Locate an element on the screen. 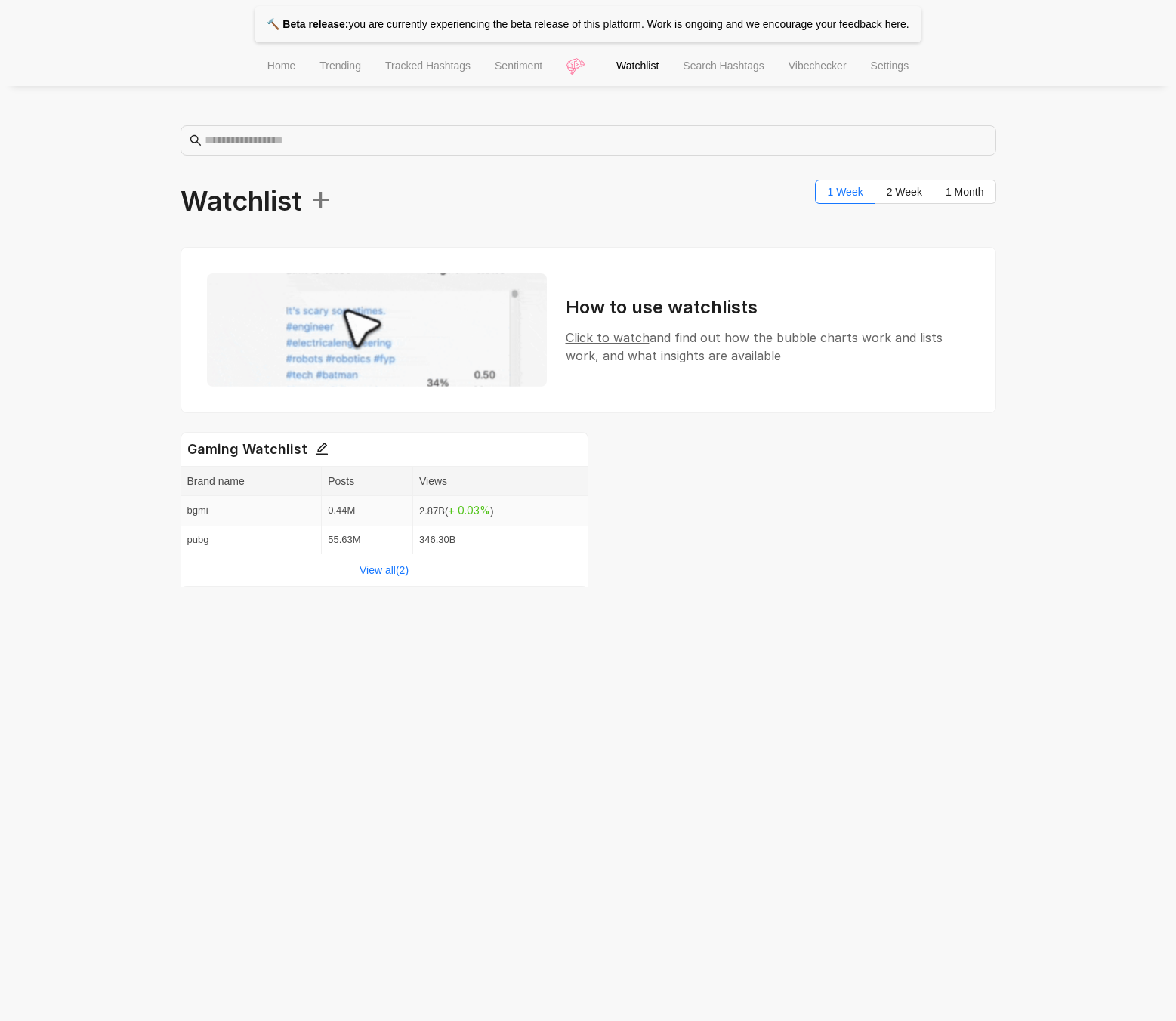  span: Sentiment is located at coordinates (518, 66).